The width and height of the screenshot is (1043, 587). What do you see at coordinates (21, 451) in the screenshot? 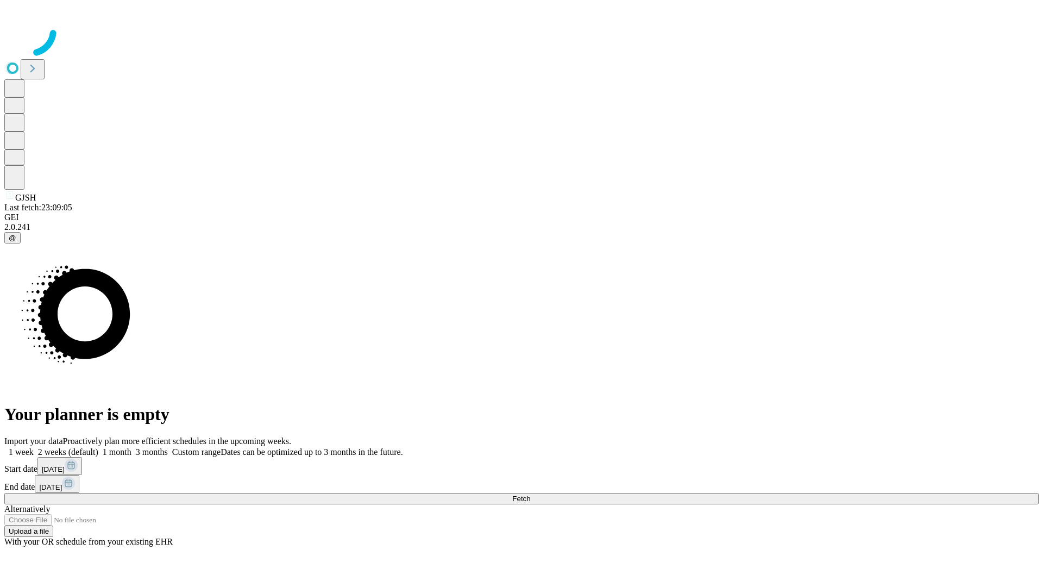
I see `span: 1 week` at bounding box center [21, 451].